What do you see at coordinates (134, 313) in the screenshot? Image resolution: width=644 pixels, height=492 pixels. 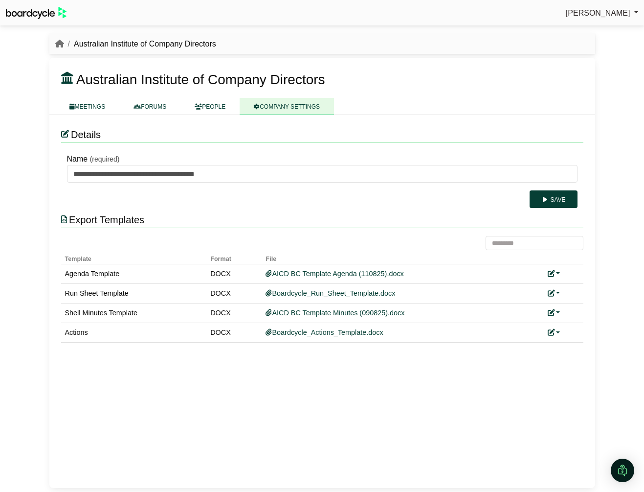 I see `td: Shell Minutes Template` at bounding box center [134, 313].